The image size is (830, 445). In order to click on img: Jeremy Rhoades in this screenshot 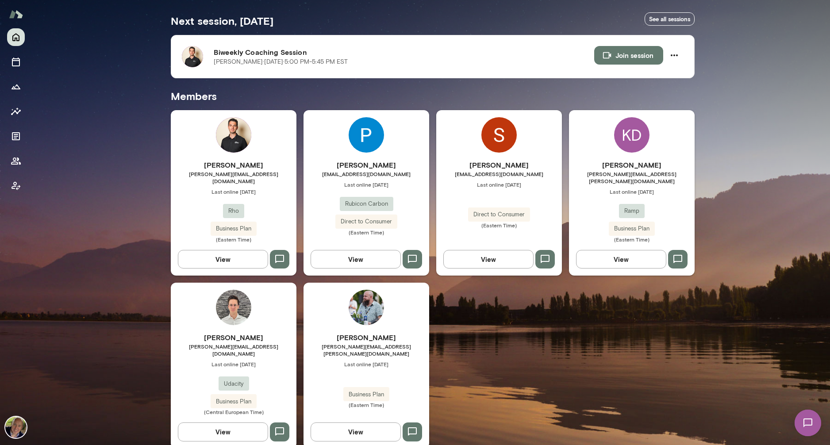, I will do `click(366, 307)`.